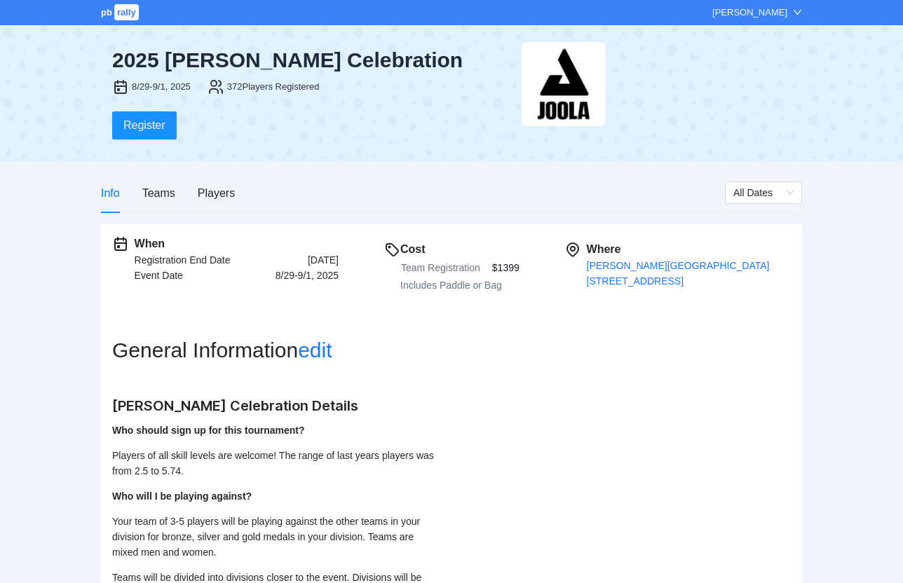 Image resolution: width=903 pixels, height=583 pixels. I want to click on div: Includes Paddle or Bag, so click(460, 285).